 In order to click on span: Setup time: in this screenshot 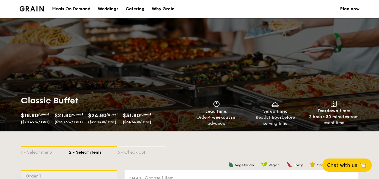, I will do `click(275, 111)`.